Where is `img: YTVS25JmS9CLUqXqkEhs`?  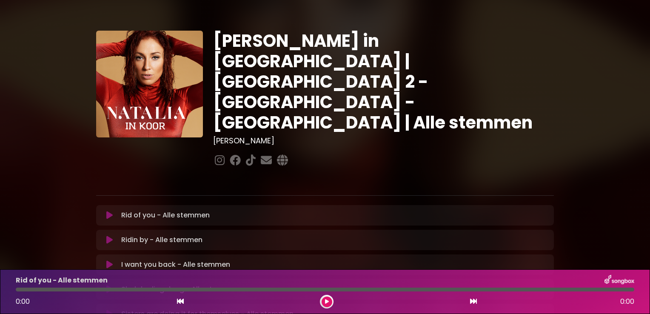
img: YTVS25JmS9CLUqXqkEhs is located at coordinates (149, 84).